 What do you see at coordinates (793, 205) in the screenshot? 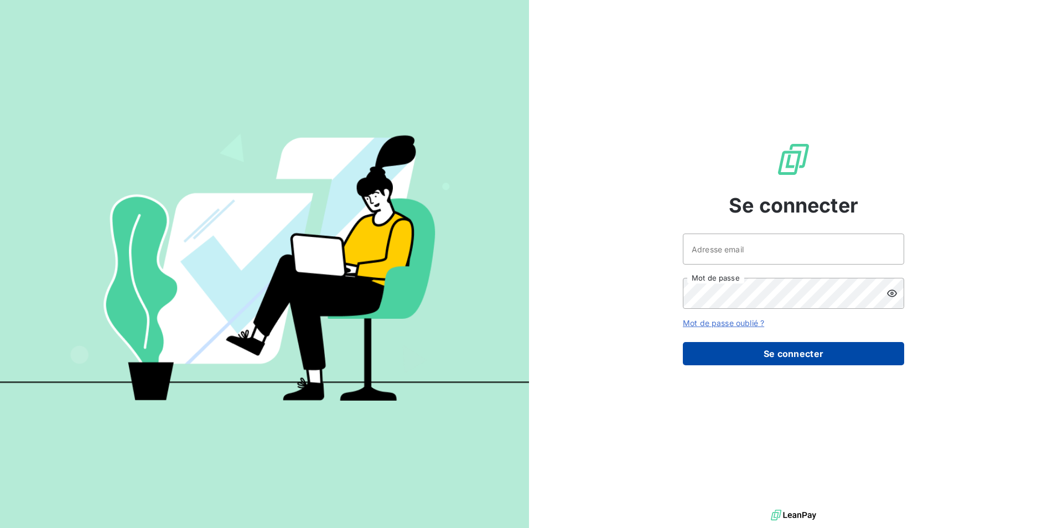
I see `span: Se connecter` at bounding box center [793, 205].